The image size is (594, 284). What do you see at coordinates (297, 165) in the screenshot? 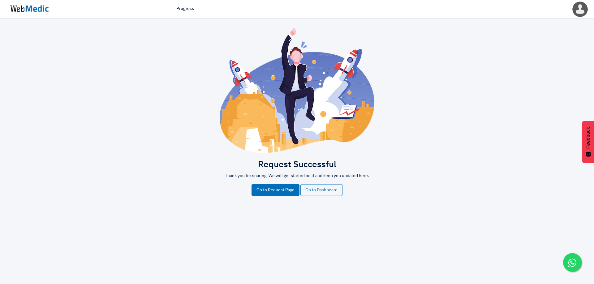
I see `h2: Request Successful` at bounding box center [297, 165].